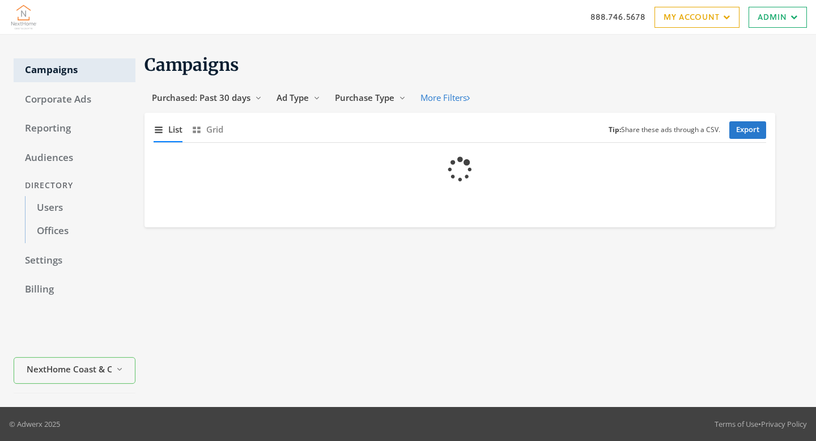 The width and height of the screenshot is (816, 441). Describe the element at coordinates (191, 65) in the screenshot. I see `span: Campaigns` at that location.